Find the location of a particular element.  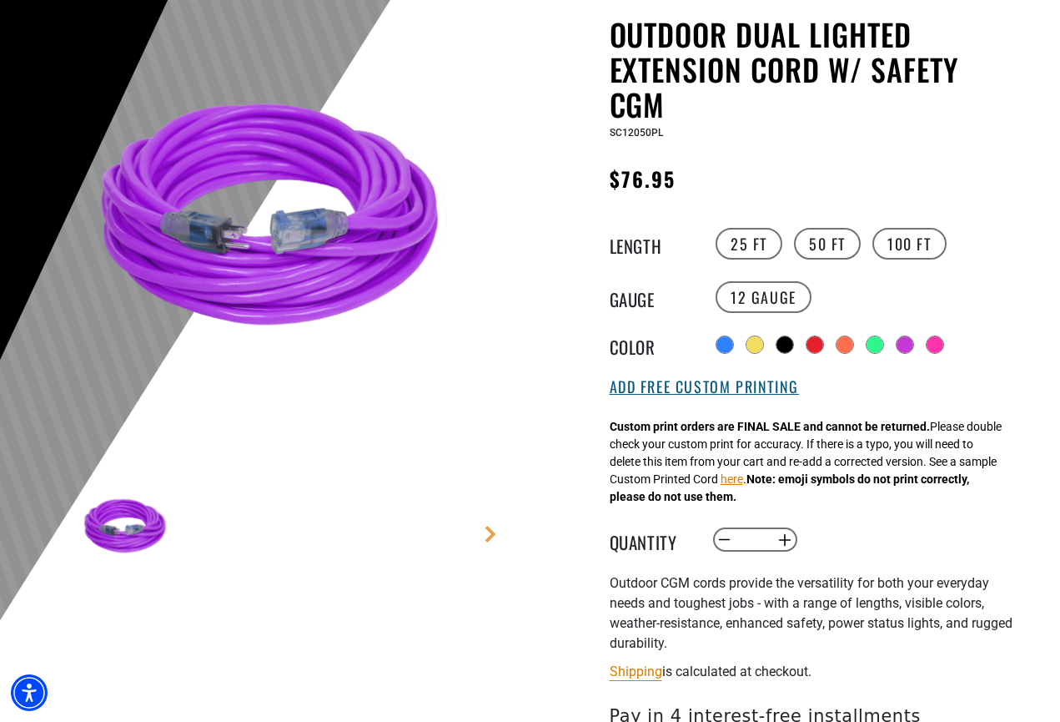

legend: Gauge is located at coordinates (651, 297).